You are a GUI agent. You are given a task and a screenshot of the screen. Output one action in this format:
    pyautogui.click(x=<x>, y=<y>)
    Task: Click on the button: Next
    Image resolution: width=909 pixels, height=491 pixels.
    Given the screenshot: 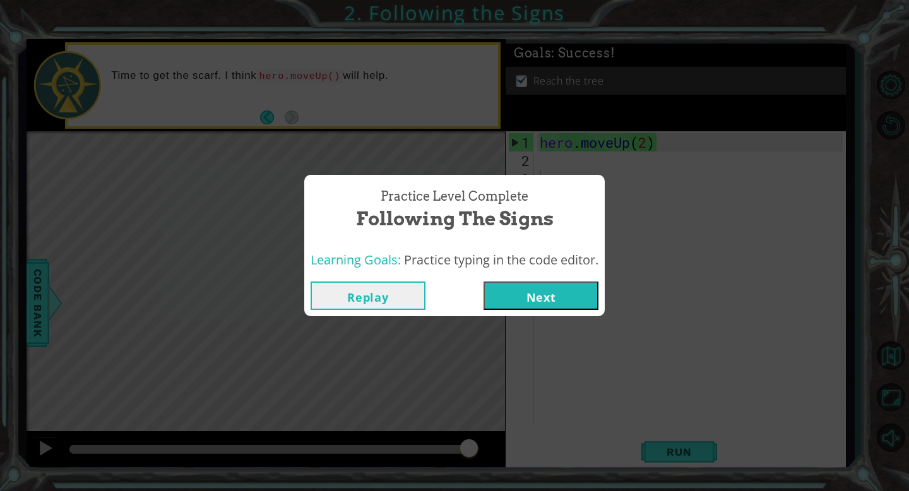 What is the action you would take?
    pyautogui.click(x=541, y=295)
    